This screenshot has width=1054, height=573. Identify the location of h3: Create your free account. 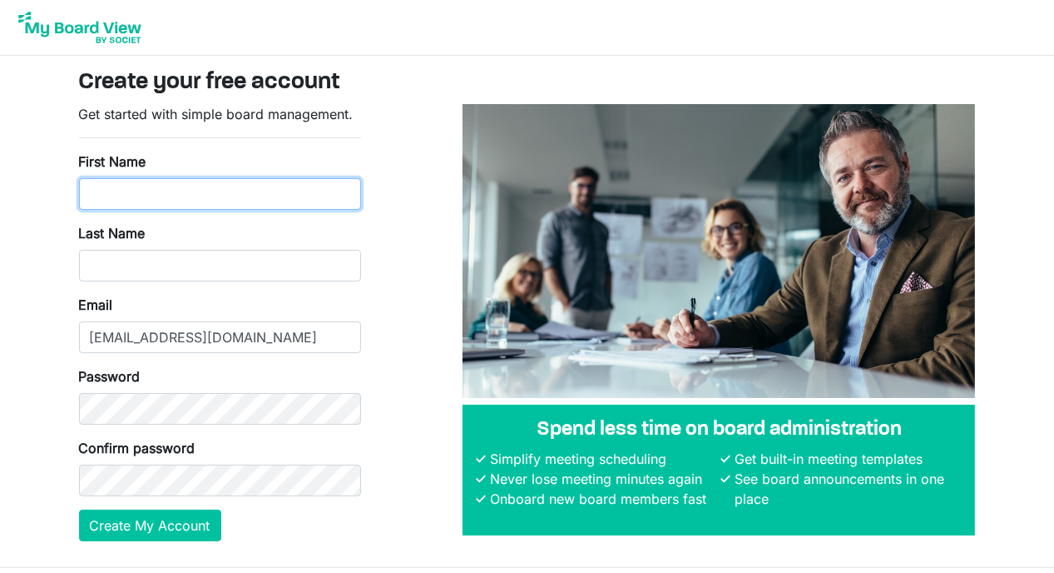
(528, 83).